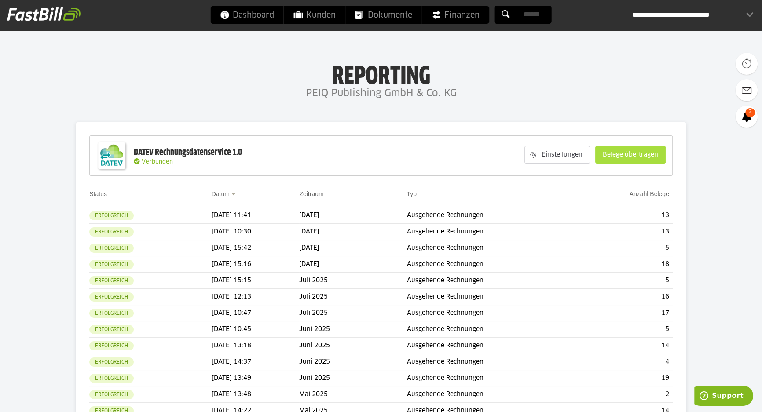 This screenshot has width=762, height=412. Describe the element at coordinates (625, 346) in the screenshot. I see `td: 14` at that location.